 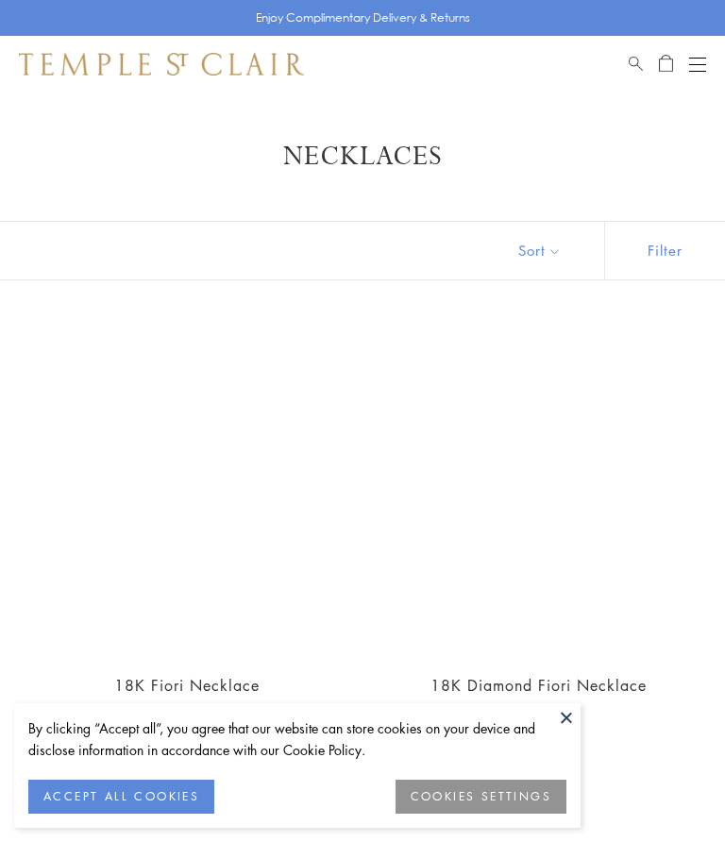 I want to click on h1: Necklaces, so click(x=362, y=157).